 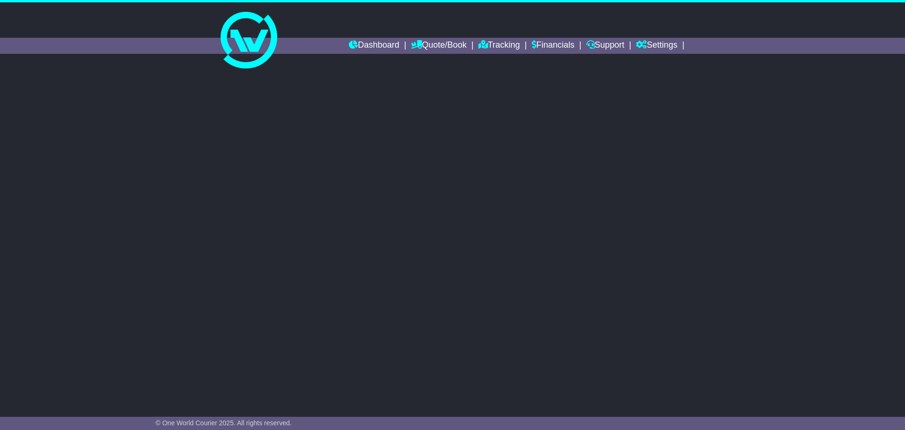 I want to click on a: Support, so click(x=605, y=46).